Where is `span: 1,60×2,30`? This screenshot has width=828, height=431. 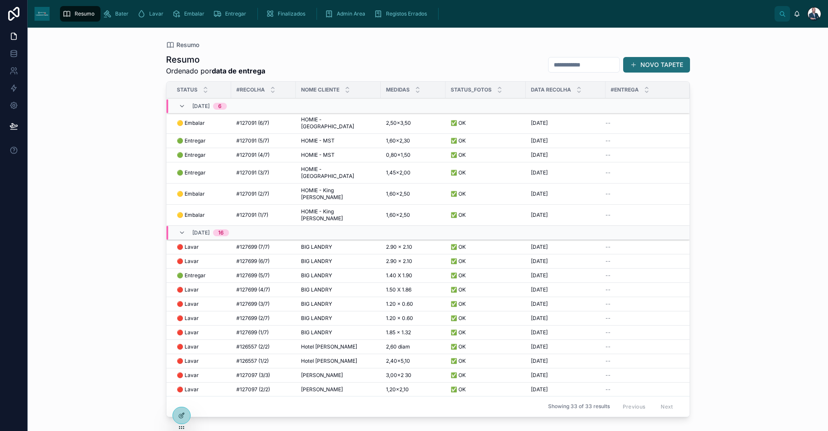
span: 1,60×2,30 is located at coordinates (398, 141).